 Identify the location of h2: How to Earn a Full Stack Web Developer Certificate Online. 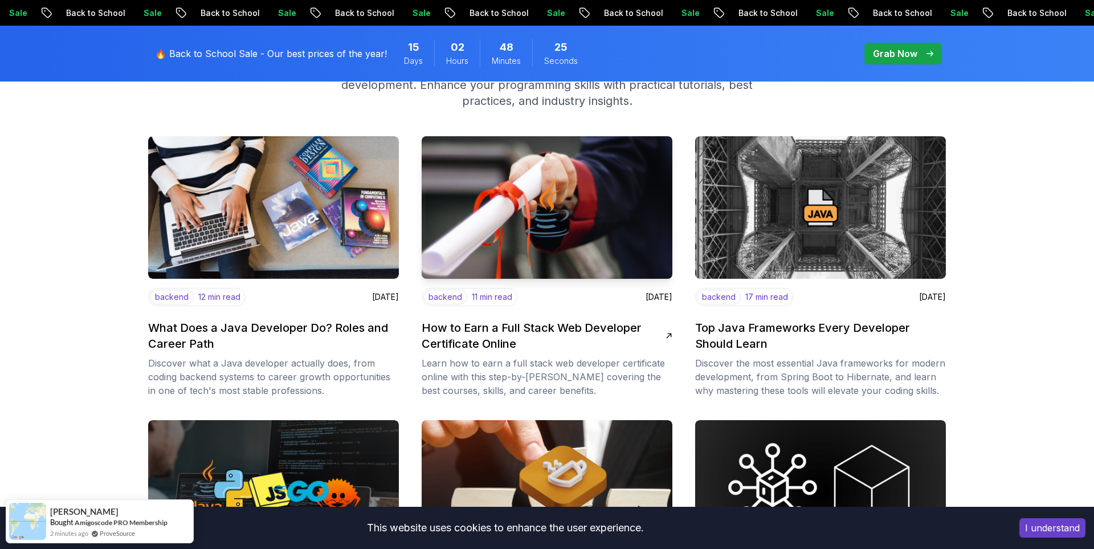
(544, 336).